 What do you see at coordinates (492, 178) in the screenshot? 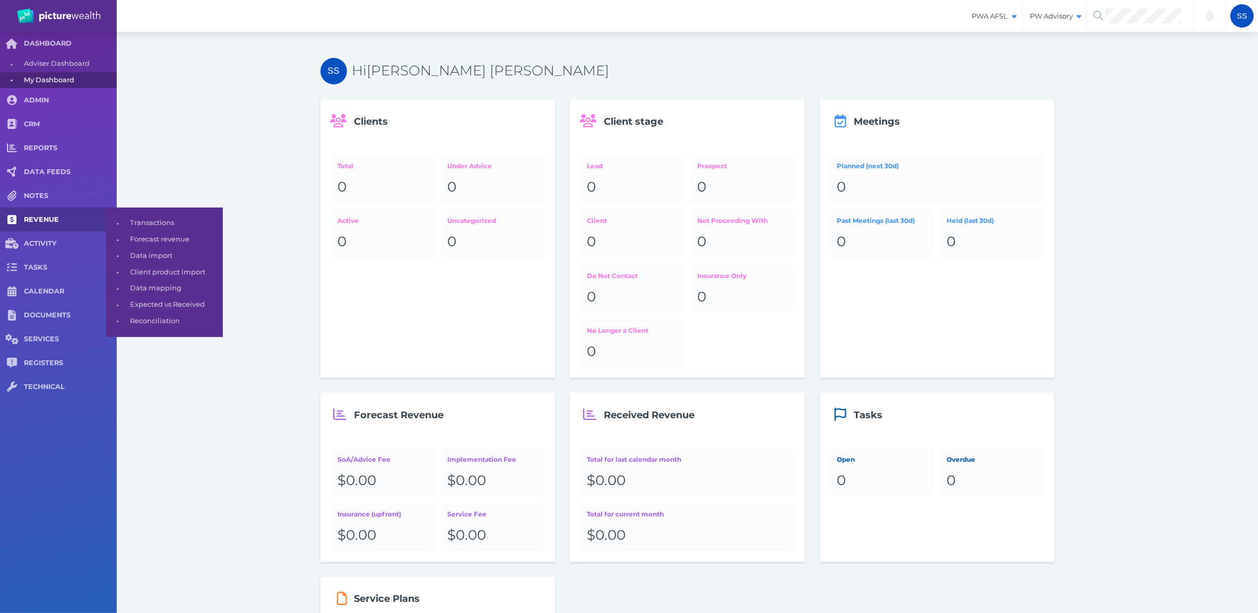
I see `a: Under Advice0` at bounding box center [492, 178].